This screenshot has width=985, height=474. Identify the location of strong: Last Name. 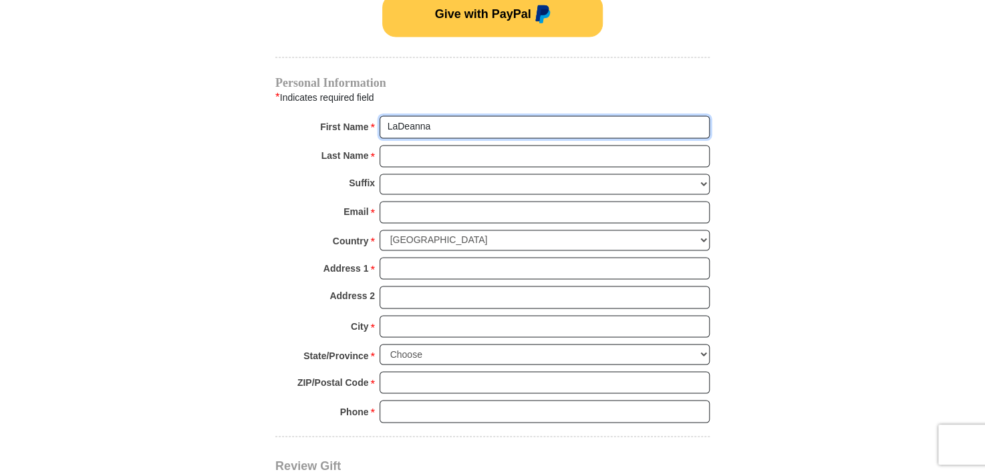
(345, 156).